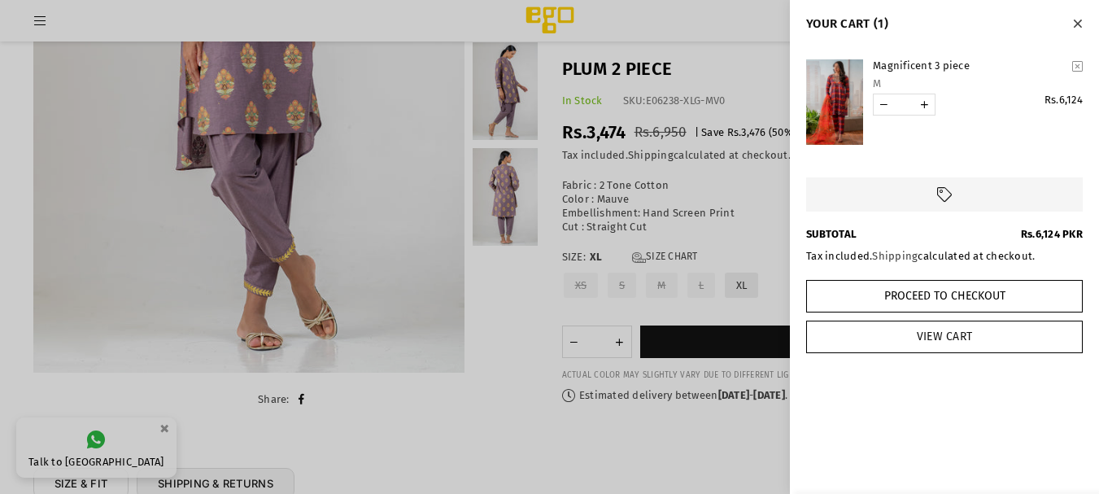  I want to click on span: Rs.6,124 PKR, so click(1052, 233).